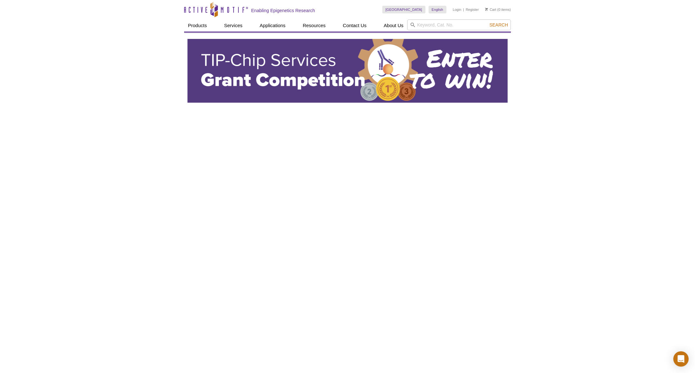 Image resolution: width=695 pixels, height=373 pixels. What do you see at coordinates (437, 10) in the screenshot?
I see `a: English` at bounding box center [437, 10].